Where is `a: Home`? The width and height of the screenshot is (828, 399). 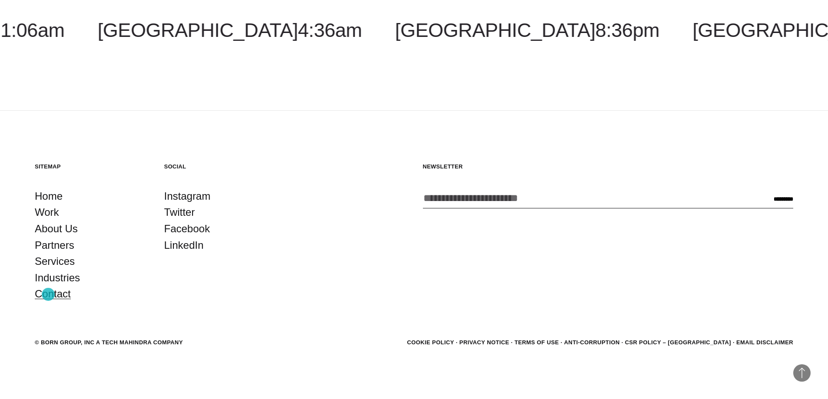
a: Home is located at coordinates (49, 196).